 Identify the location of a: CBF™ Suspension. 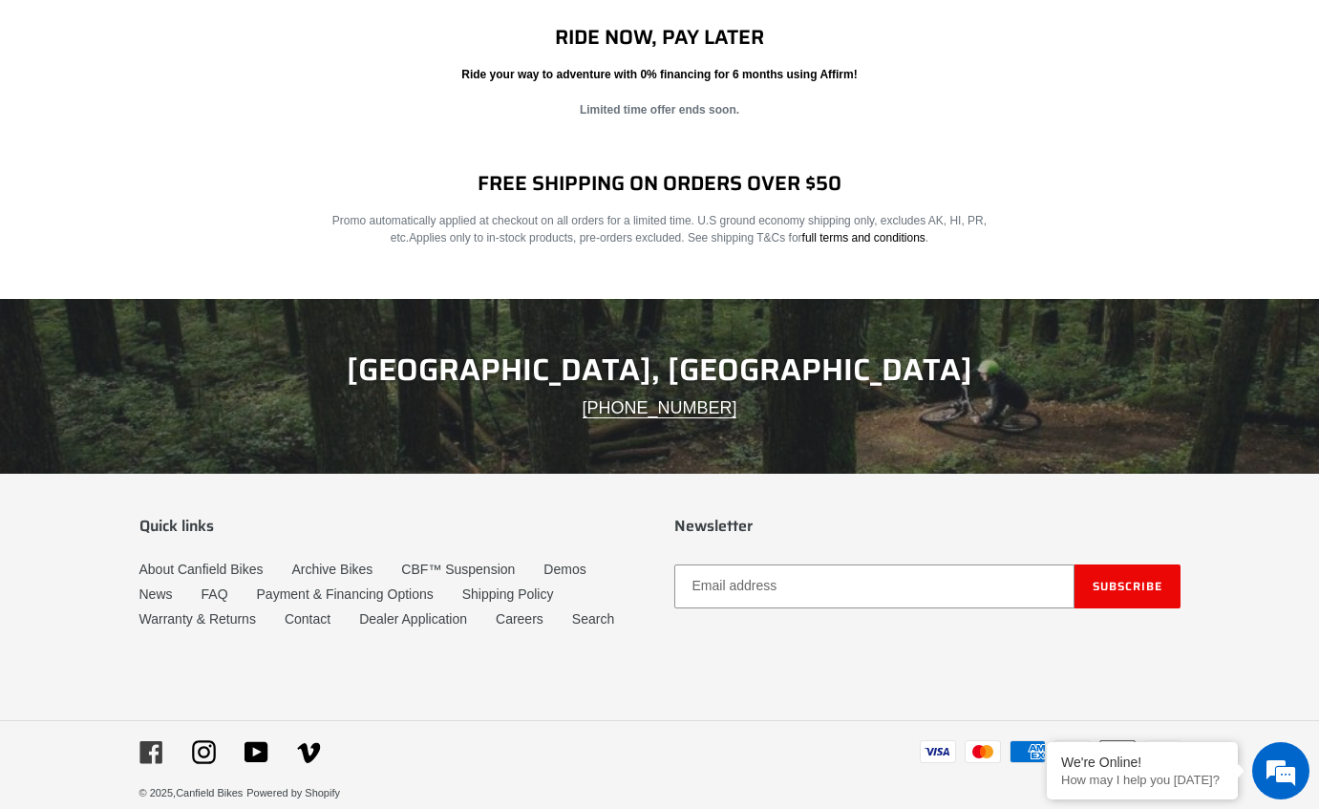
(458, 569).